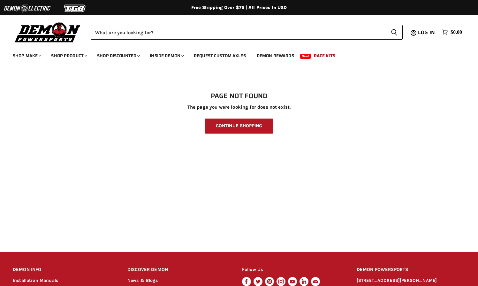 The width and height of the screenshot is (478, 286). Describe the element at coordinates (247, 32) in the screenshot. I see `form: Product` at that location.